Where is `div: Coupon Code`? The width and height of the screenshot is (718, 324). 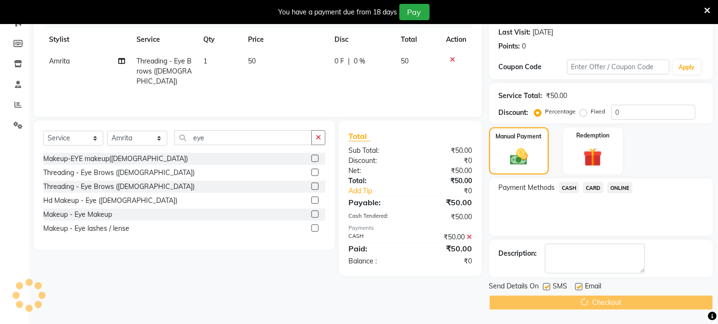 div: Coupon Code is located at coordinates (533, 67).